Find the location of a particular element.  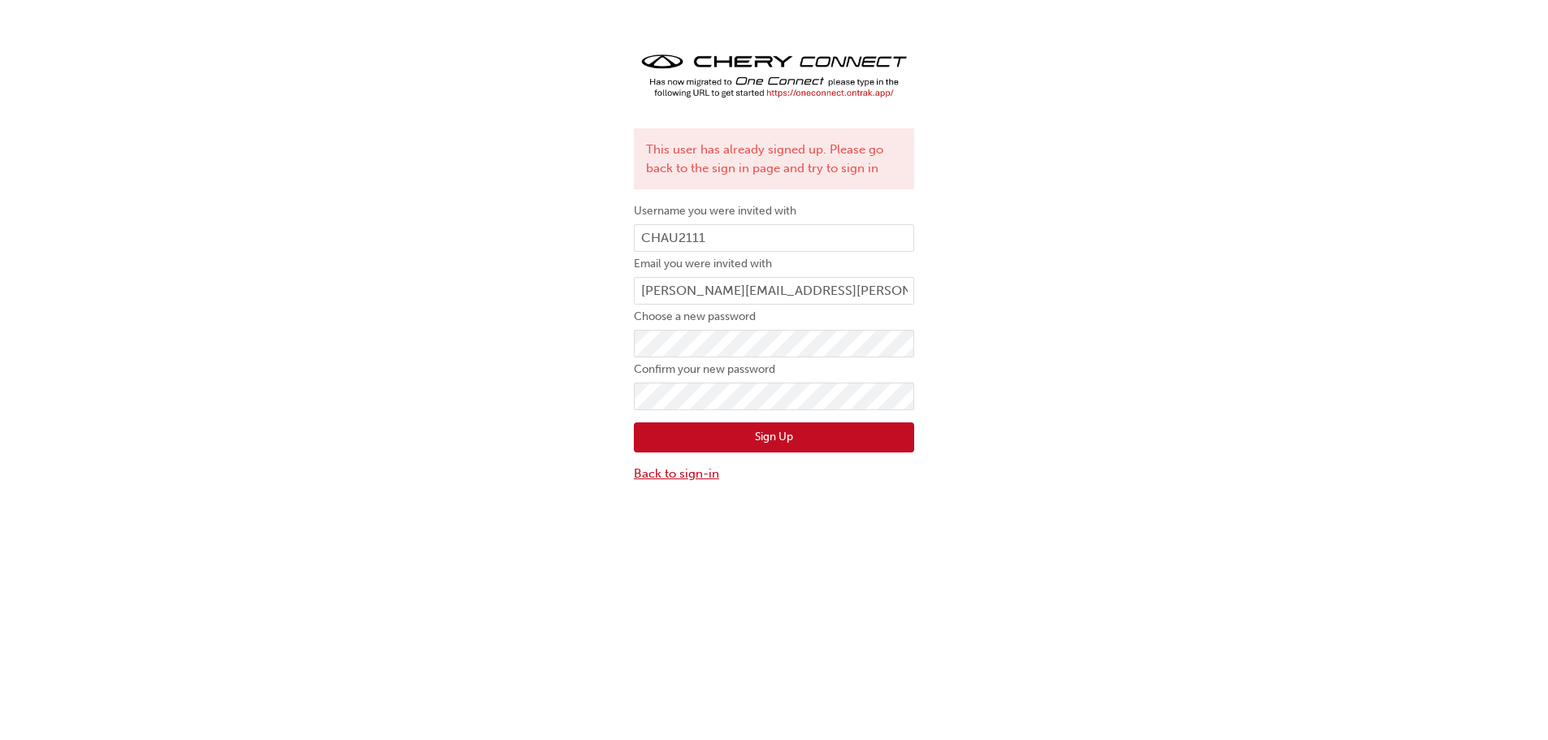

label: Confirm your new password is located at coordinates (774, 370).